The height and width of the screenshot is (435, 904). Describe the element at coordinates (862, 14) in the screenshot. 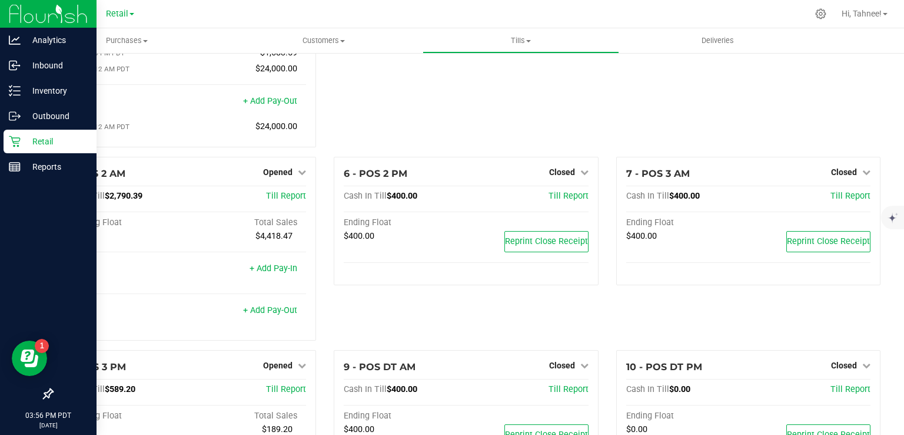

I see `span: Hi, Tahnee!` at that location.